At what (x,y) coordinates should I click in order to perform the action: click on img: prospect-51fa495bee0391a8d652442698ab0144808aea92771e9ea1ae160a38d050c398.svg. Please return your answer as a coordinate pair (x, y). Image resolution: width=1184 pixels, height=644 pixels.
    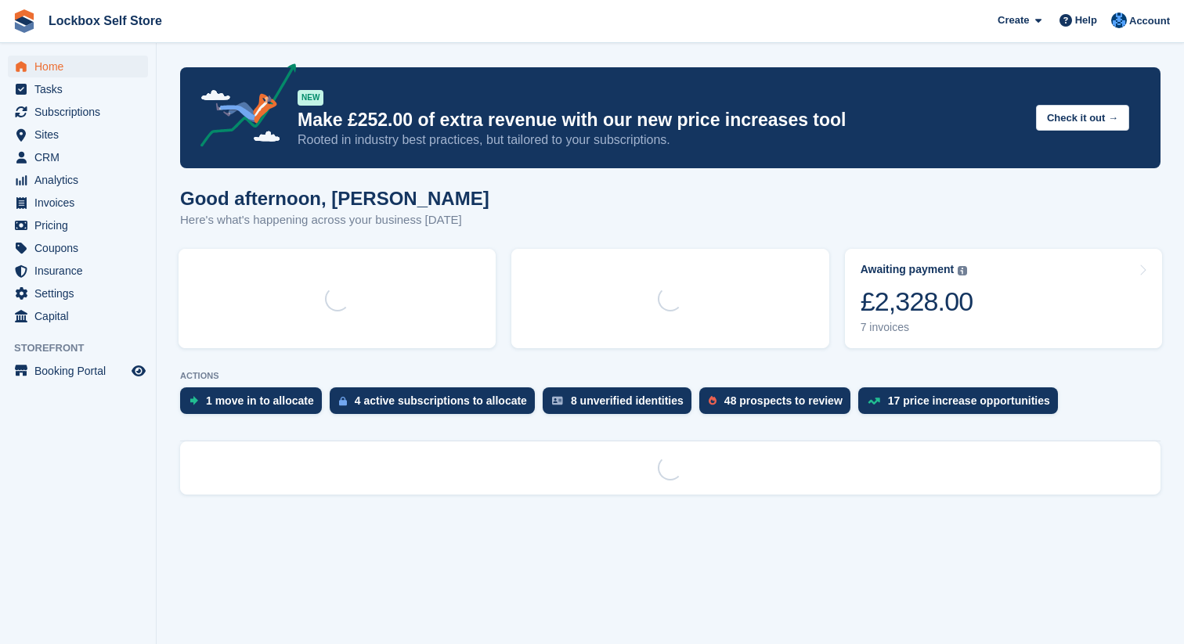
    Looking at the image, I should click on (712, 401).